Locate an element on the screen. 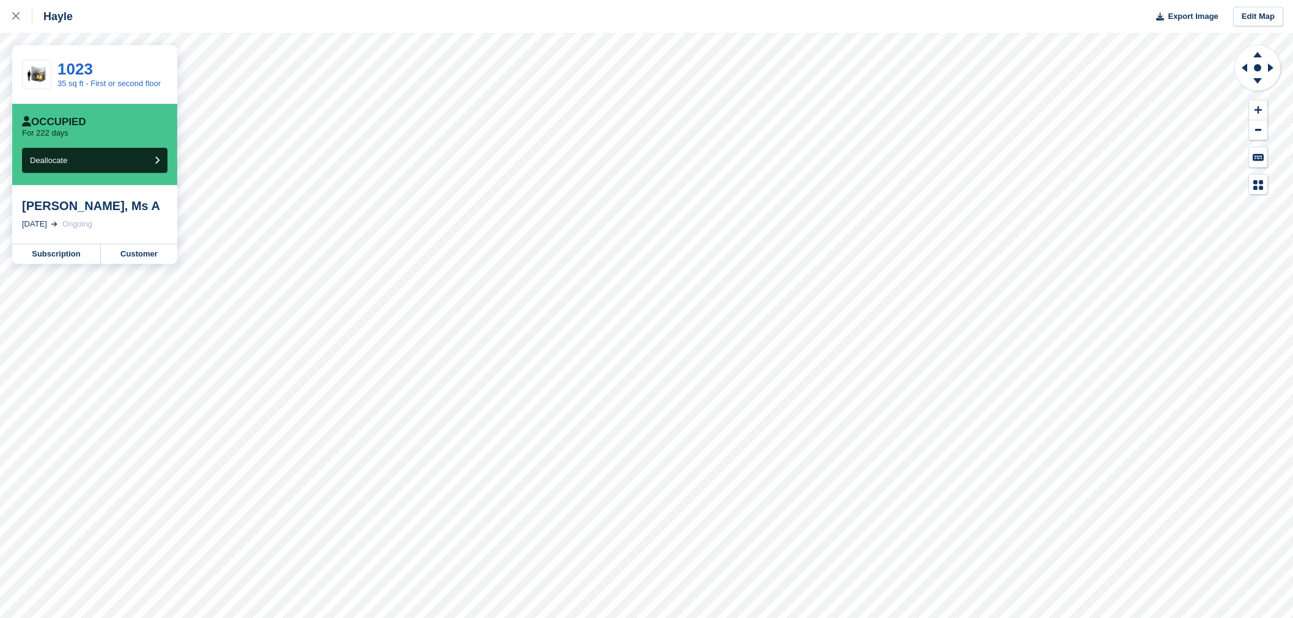 This screenshot has height=618, width=1293. a: Edit Map is located at coordinates (1258, 16).